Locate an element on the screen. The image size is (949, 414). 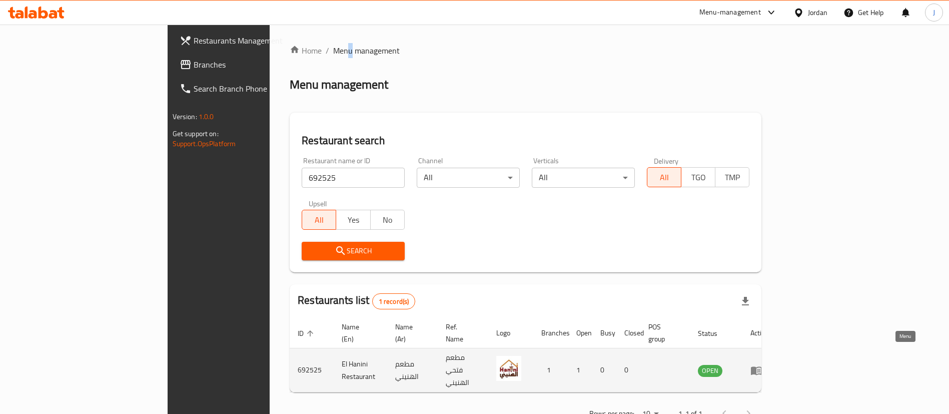
span: 1 record(s) is located at coordinates (394, 301).